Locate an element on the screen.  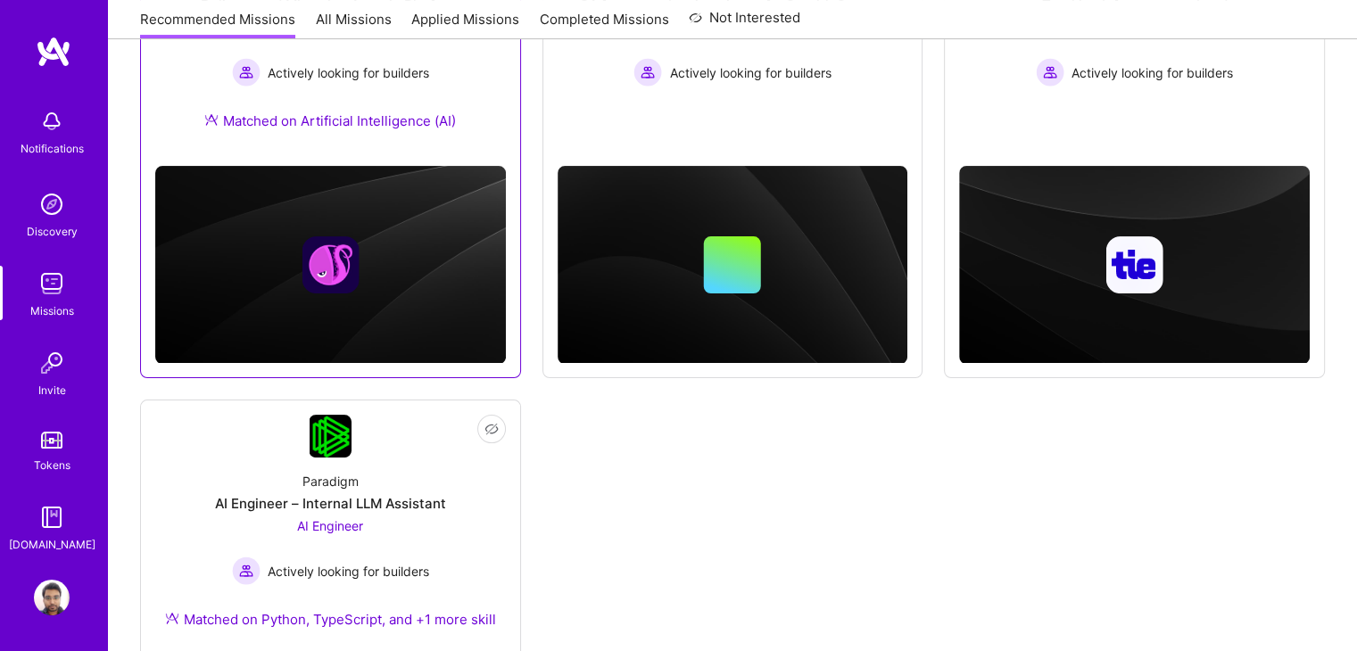
div: Discovery is located at coordinates (52, 231).